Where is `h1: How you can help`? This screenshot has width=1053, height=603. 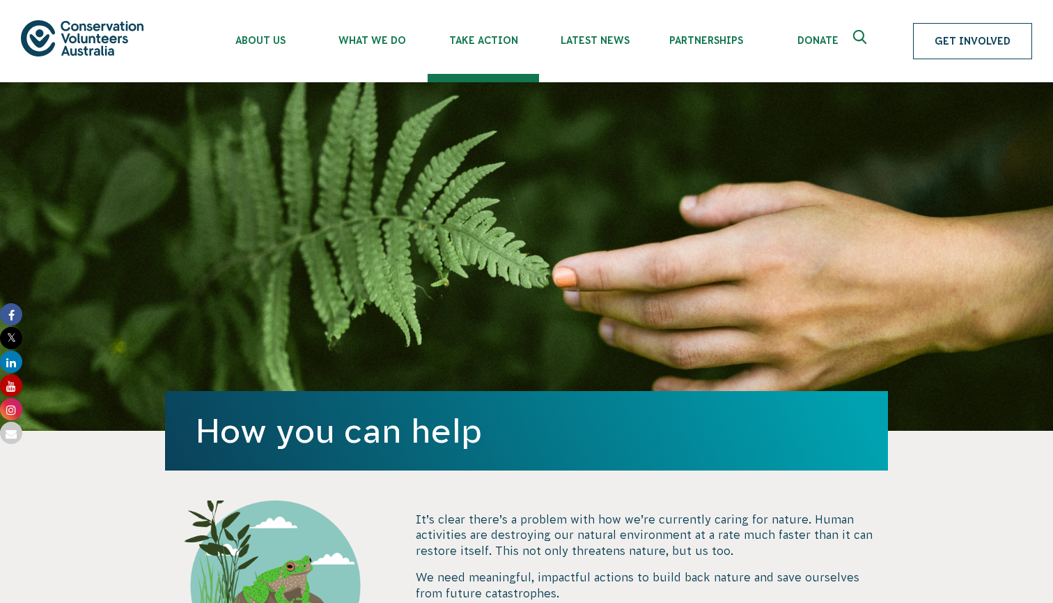
h1: How you can help is located at coordinates (527, 431).